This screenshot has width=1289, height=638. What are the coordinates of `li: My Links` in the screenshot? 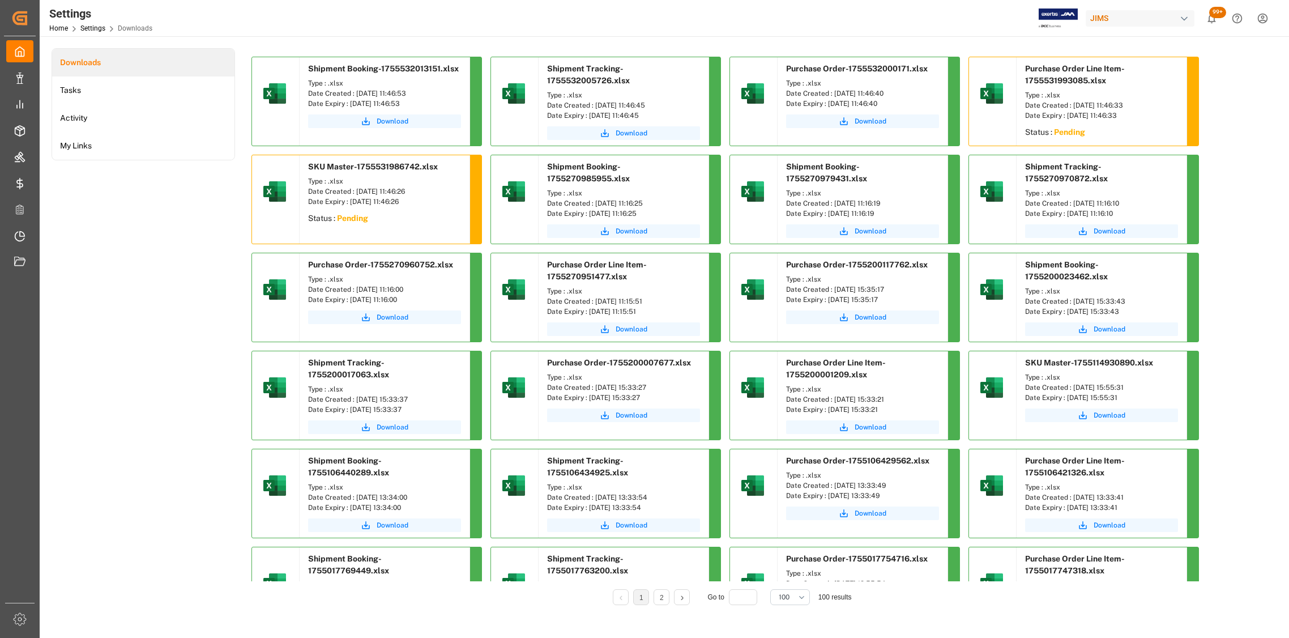 It's located at (143, 146).